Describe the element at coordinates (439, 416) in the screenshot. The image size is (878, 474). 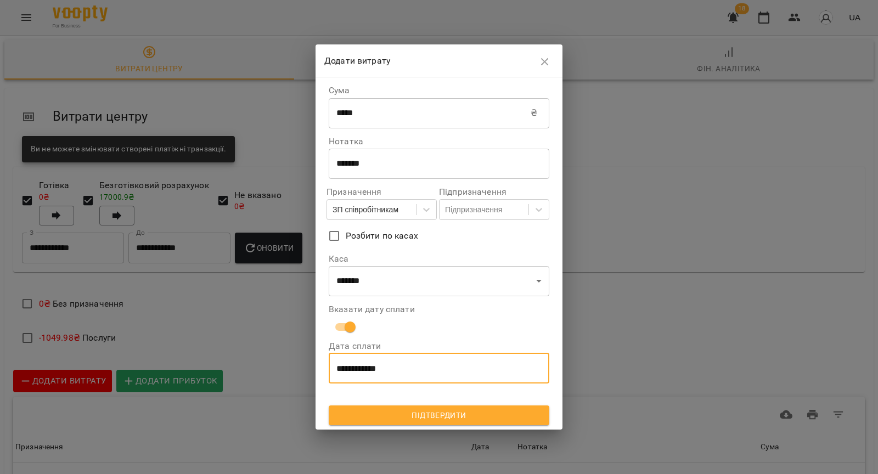
I see `span: Підтвердити` at that location.